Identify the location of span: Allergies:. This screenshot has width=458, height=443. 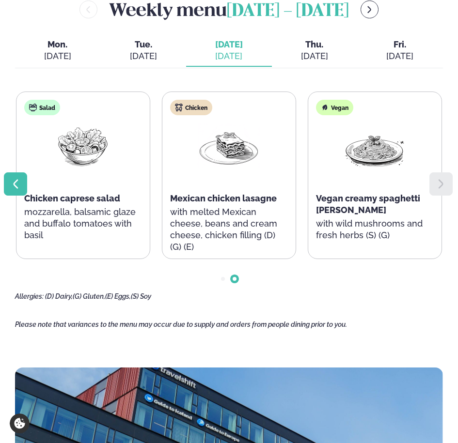
(29, 296).